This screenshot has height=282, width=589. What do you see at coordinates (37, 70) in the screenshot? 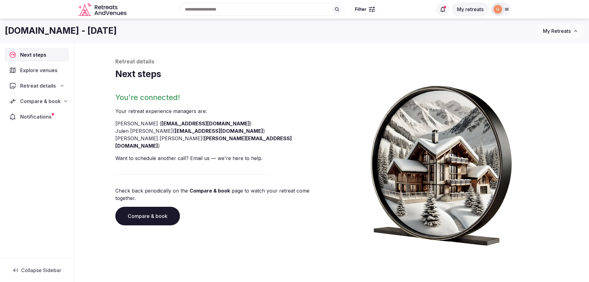
I see `a: Explore venues` at bounding box center [37, 70].